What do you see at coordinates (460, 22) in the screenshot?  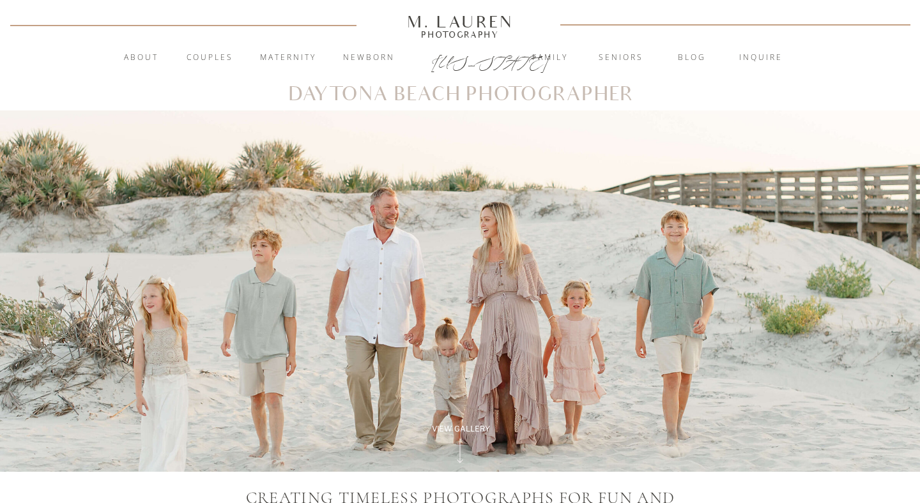 I see `a: M. Lauren` at bounding box center [460, 22].